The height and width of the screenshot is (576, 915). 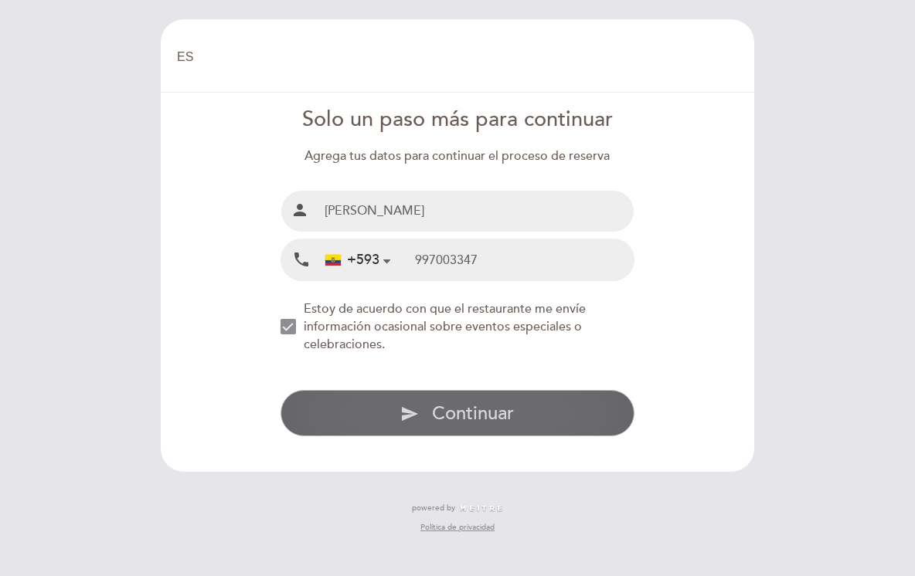 I want to click on button: send Continuar, so click(x=457, y=413).